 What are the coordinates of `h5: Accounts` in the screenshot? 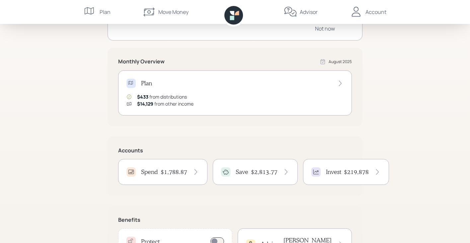 It's located at (235, 150).